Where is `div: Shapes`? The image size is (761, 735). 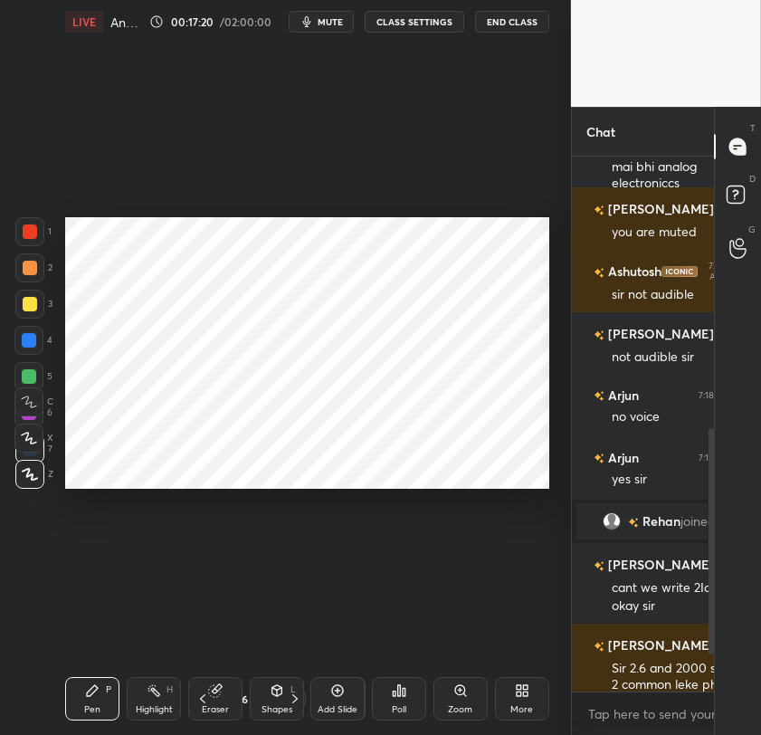
div: Shapes is located at coordinates (277, 710).